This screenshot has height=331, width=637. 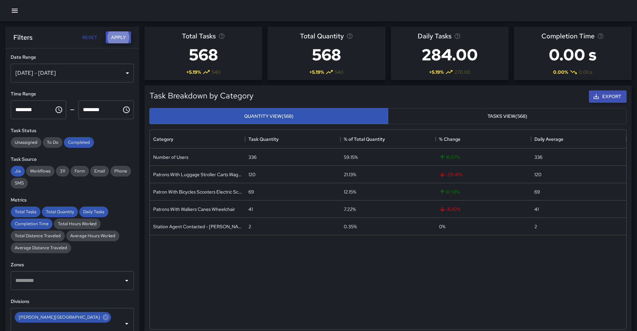 I want to click on h6: Zones, so click(x=72, y=265).